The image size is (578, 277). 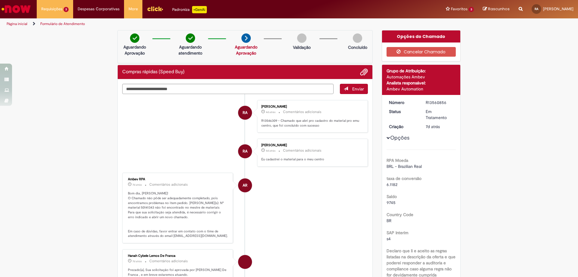 I want to click on span: More, so click(x=133, y=9).